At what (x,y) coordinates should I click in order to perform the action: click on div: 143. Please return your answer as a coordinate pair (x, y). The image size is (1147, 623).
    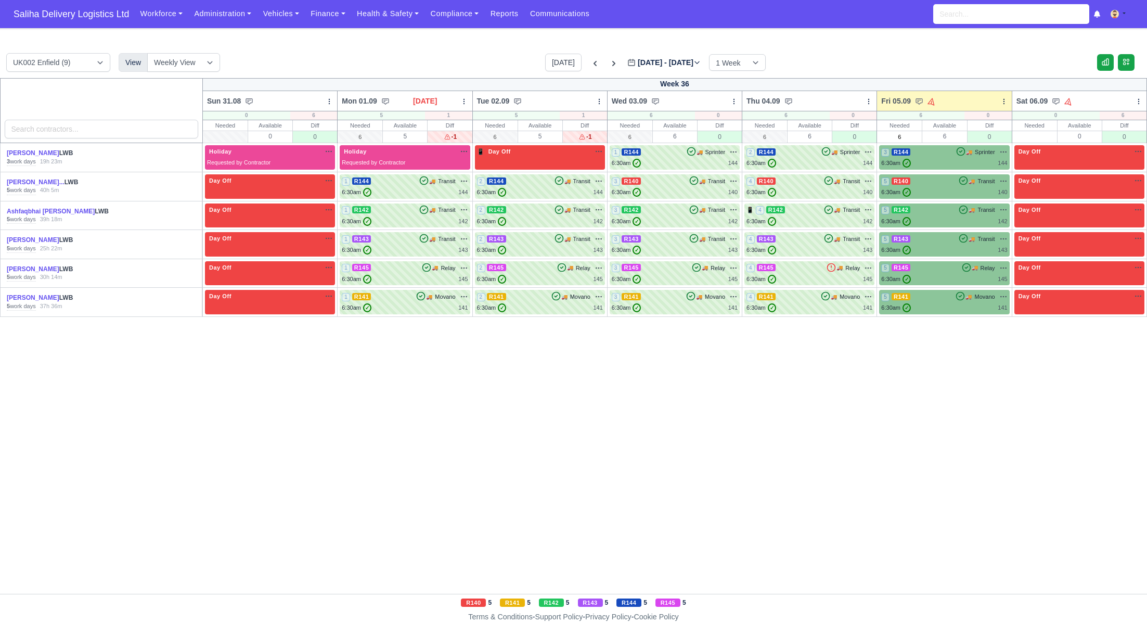
    Looking at the image, I should click on (463, 250).